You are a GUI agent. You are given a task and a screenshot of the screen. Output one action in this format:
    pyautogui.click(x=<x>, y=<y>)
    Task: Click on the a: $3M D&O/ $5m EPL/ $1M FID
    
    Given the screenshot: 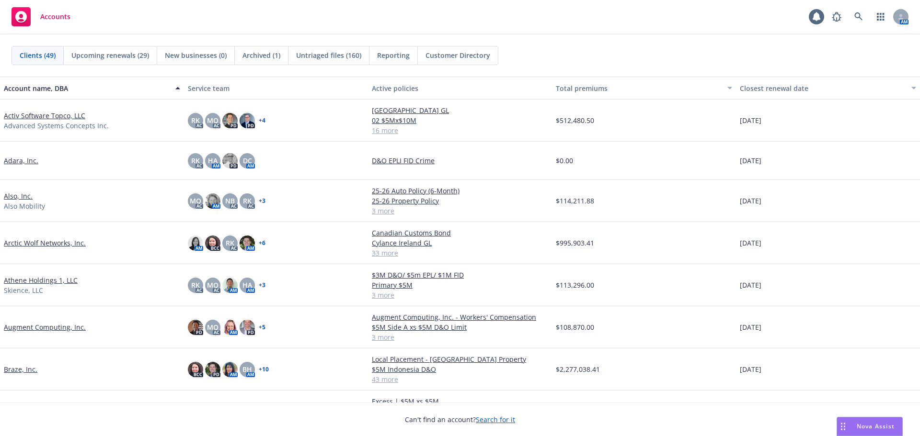 What is the action you would take?
    pyautogui.click(x=460, y=275)
    